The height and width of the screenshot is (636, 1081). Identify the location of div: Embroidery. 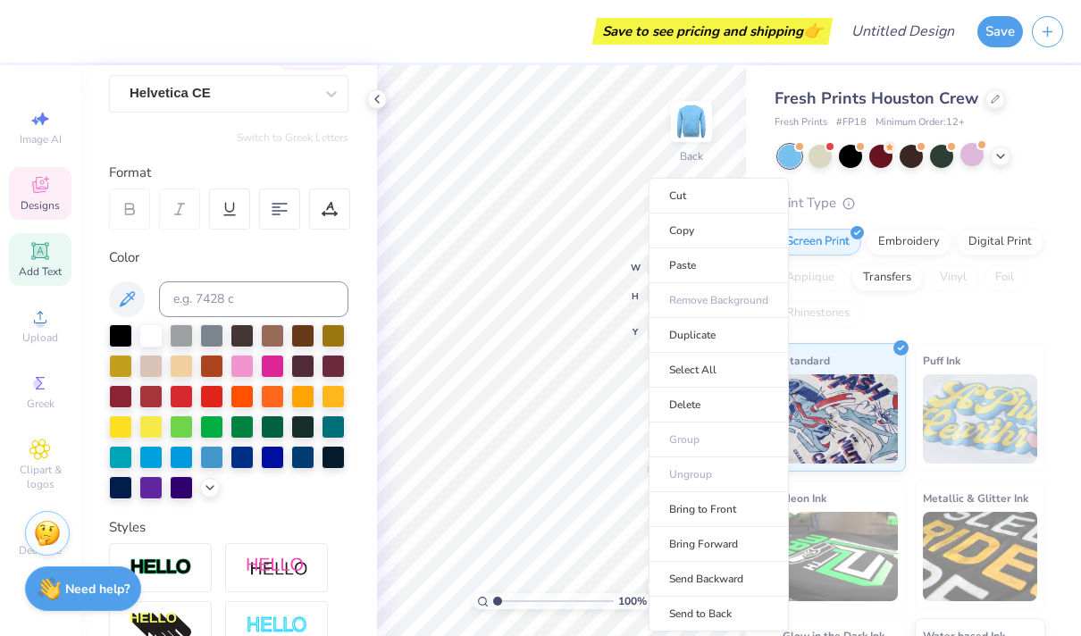
(909, 242).